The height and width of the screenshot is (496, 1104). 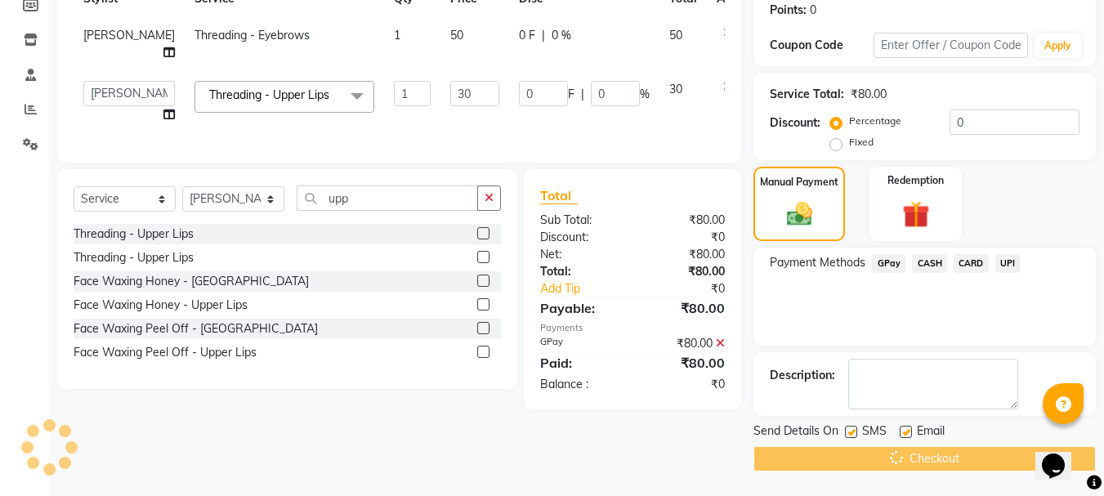 I want to click on div: GPay, so click(x=580, y=343).